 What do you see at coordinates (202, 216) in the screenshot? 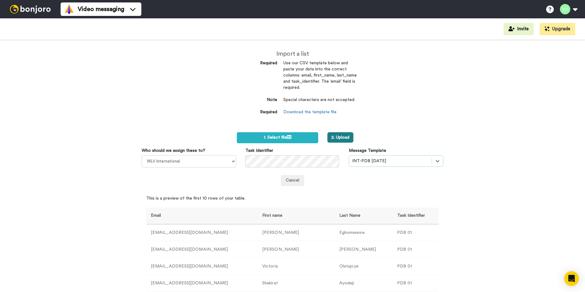
I see `th: Email` at bounding box center [202, 216].